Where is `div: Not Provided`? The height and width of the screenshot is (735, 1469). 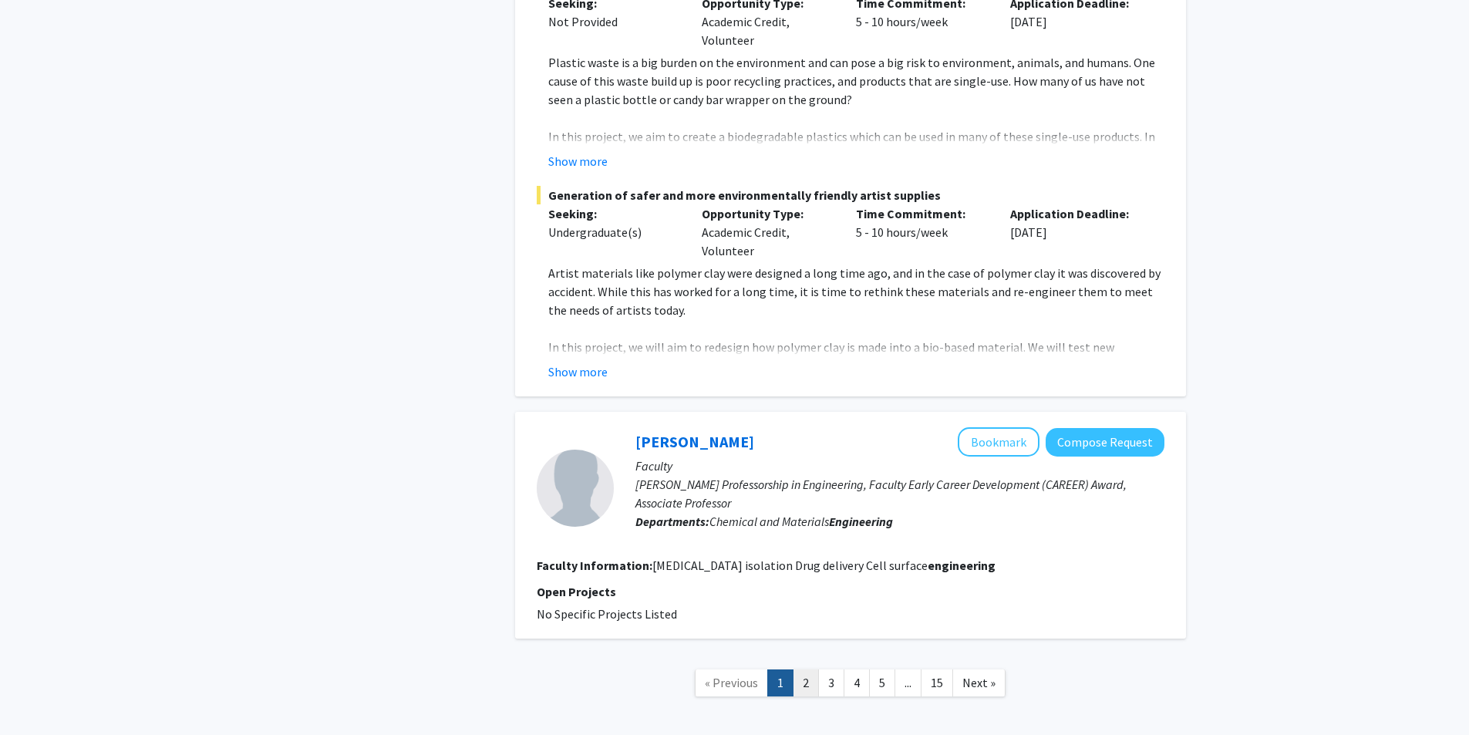 div: Not Provided is located at coordinates (614, 22).